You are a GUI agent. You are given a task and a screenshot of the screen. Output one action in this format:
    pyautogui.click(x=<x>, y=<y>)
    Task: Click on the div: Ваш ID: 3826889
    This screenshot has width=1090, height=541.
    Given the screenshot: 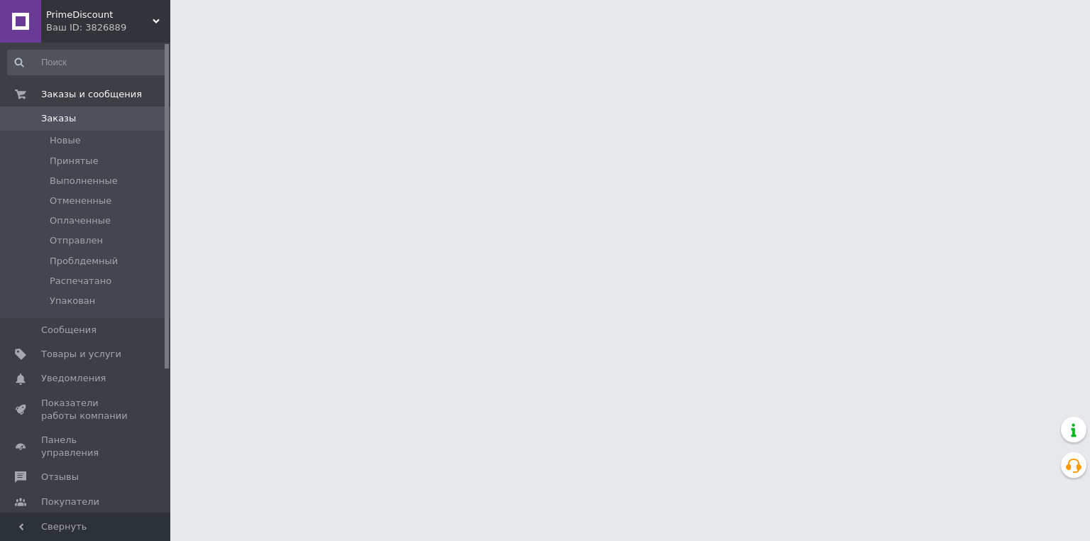 What is the action you would take?
    pyautogui.click(x=108, y=28)
    